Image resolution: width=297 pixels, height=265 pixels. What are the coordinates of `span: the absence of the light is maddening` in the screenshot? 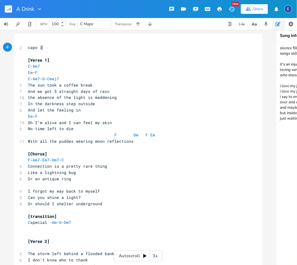 It's located at (72, 97).